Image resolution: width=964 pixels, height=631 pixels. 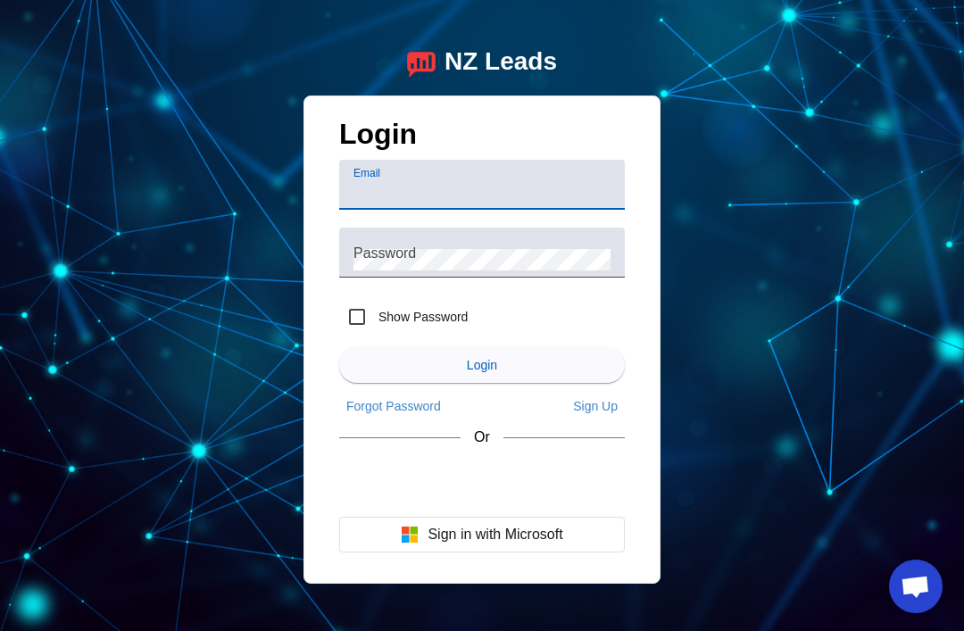 I want to click on mat-label: Email, so click(x=367, y=172).